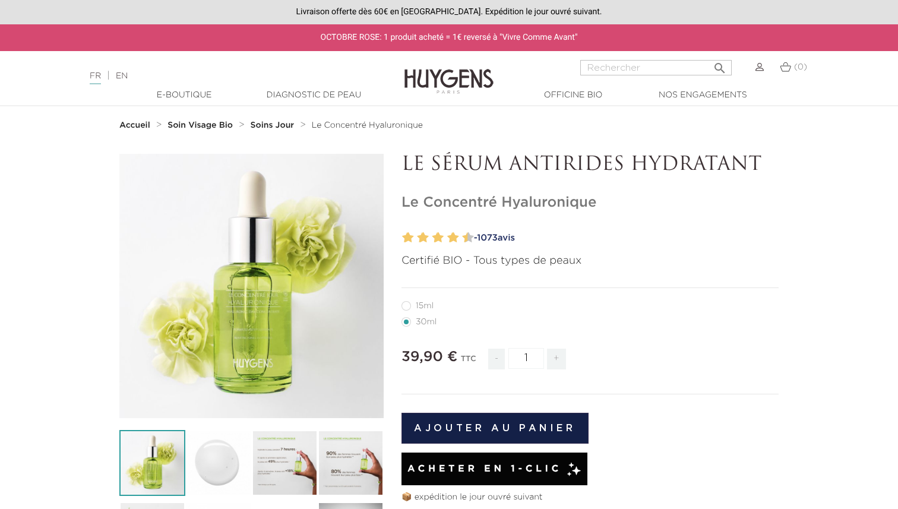 The image size is (898, 509). I want to click on a: Diagnostic de peau, so click(313, 95).